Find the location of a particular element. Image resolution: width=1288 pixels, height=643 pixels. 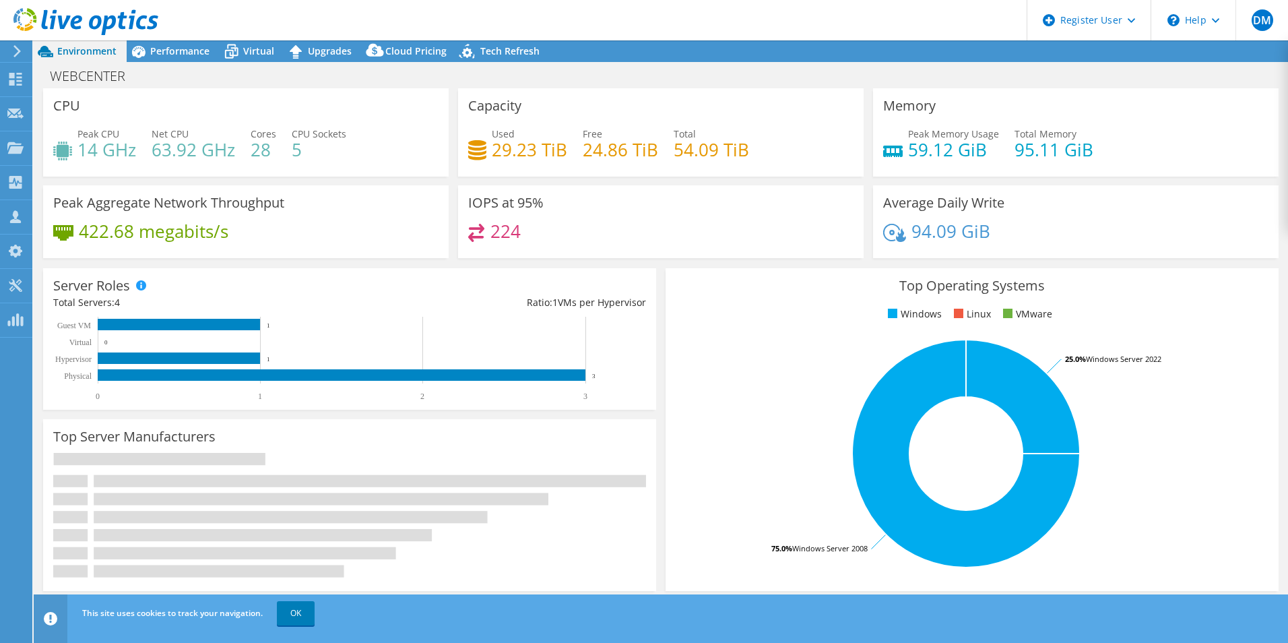

li: Windows is located at coordinates (913, 314).